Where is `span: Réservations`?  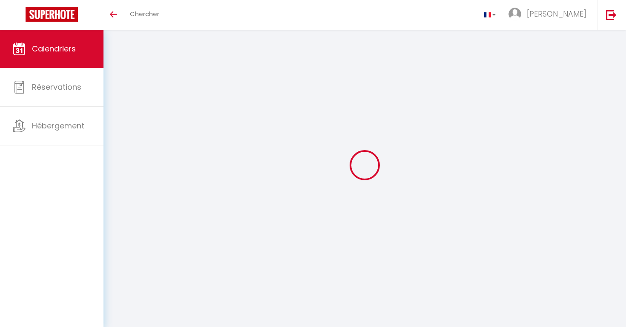
span: Réservations is located at coordinates (57, 87).